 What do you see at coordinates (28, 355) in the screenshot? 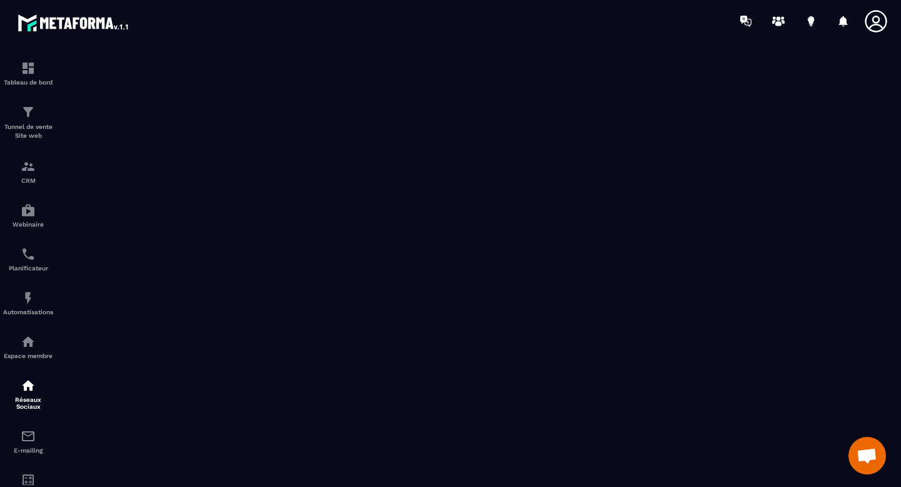
I see `p: Espace membre` at bounding box center [28, 355].